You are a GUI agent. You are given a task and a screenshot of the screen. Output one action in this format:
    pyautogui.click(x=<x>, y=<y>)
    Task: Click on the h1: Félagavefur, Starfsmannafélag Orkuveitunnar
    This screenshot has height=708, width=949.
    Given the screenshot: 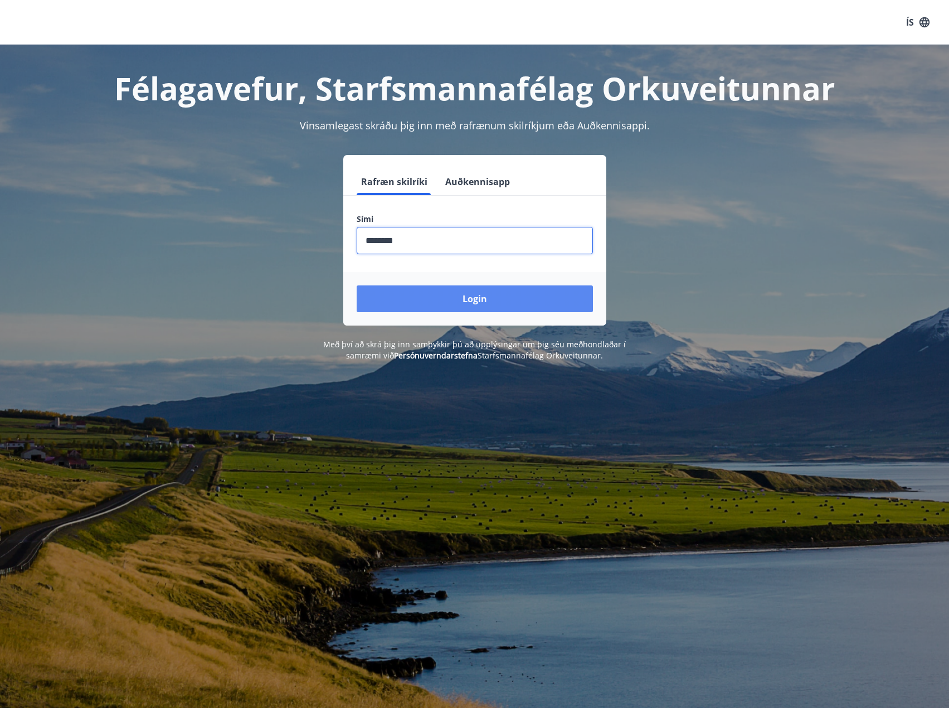 What is the action you would take?
    pyautogui.click(x=475, y=88)
    